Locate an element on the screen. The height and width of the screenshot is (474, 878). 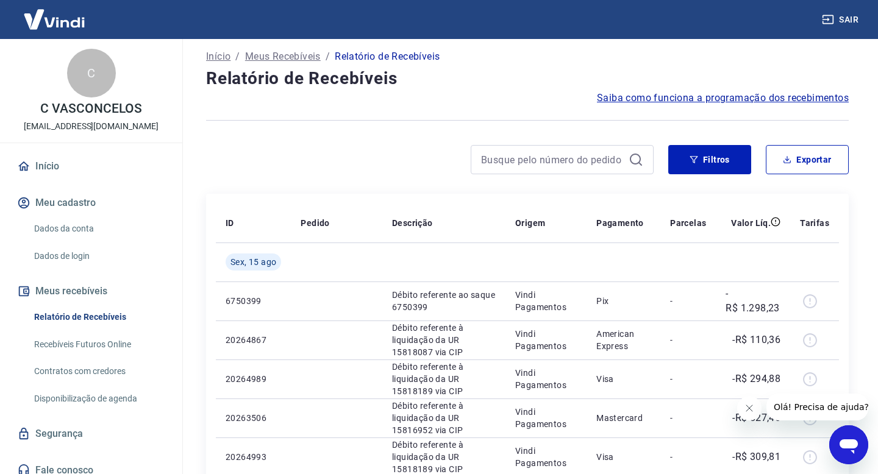
a: Segurança is located at coordinates (91, 434).